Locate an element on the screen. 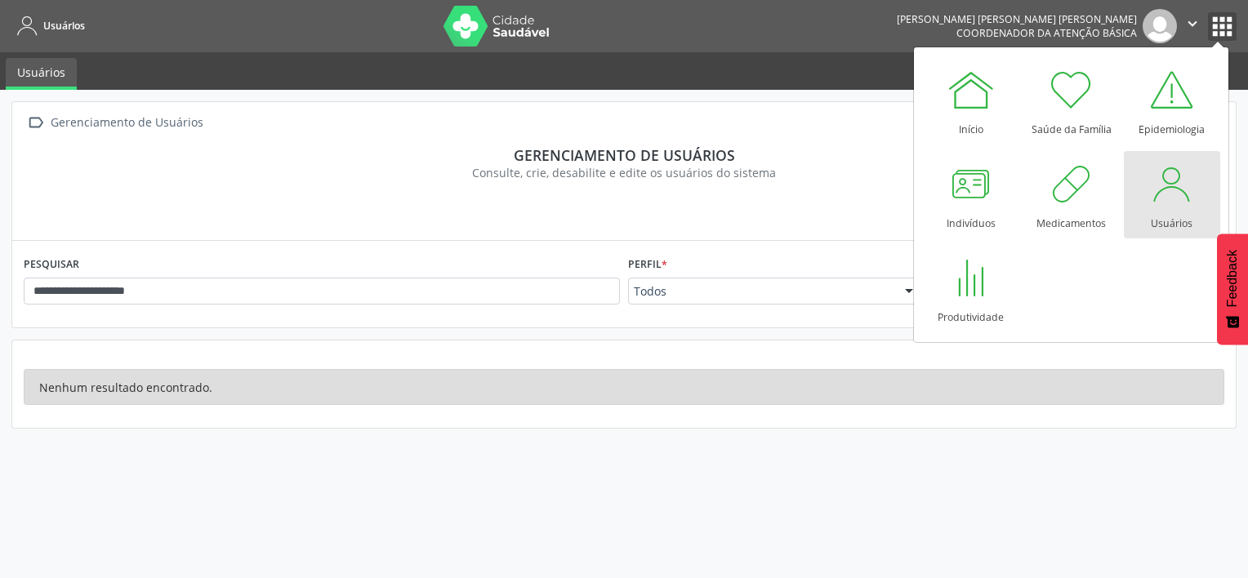 Image resolution: width=1248 pixels, height=578 pixels. button: Feedback - Mostrar pesquisa is located at coordinates (1233, 289).